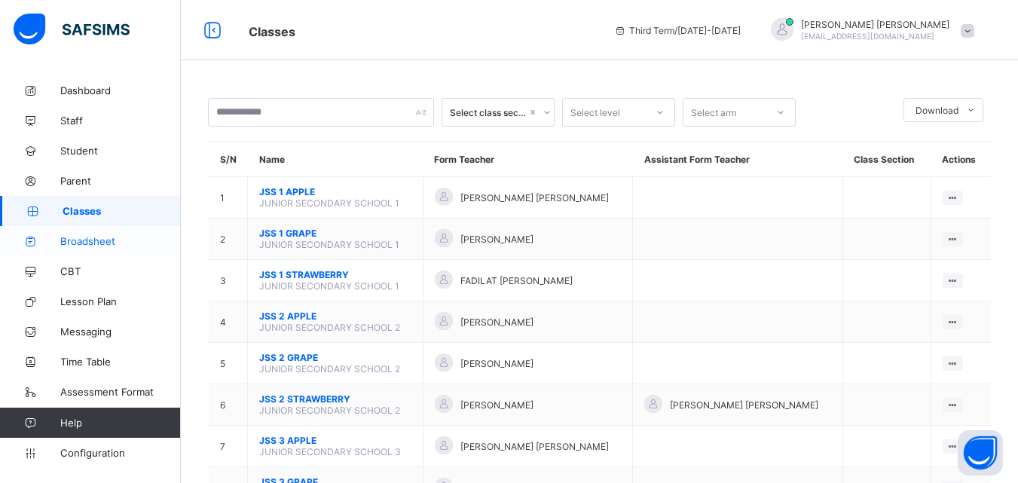  Describe the element at coordinates (981, 453) in the screenshot. I see `button: Open asap` at that location.